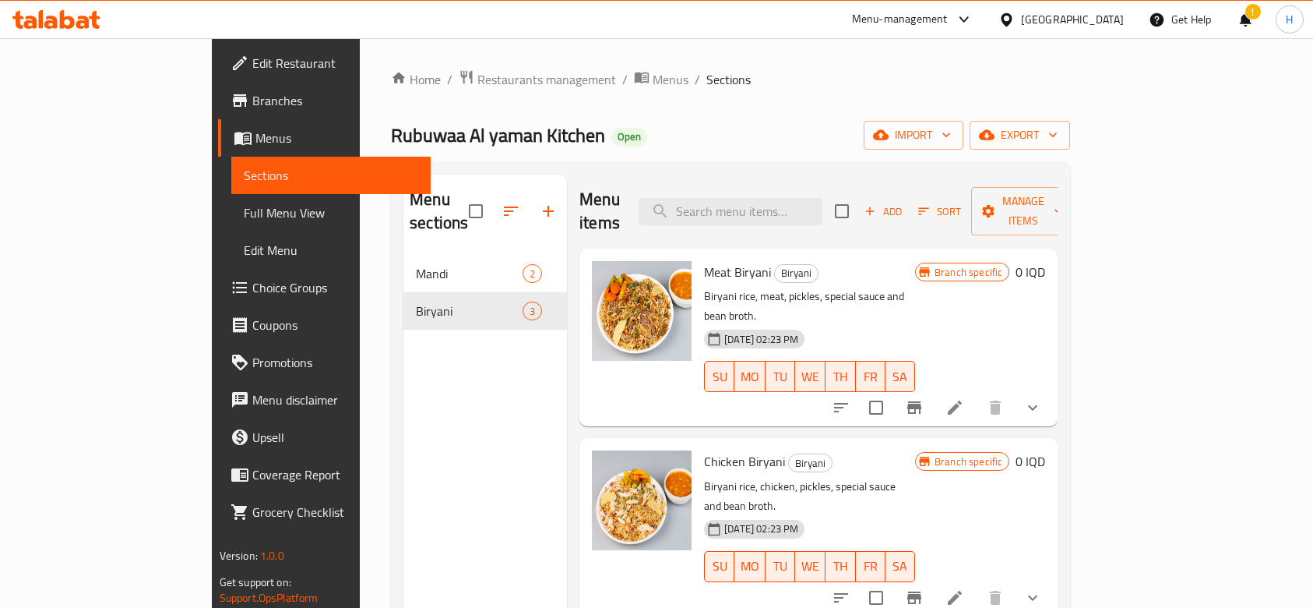 The height and width of the screenshot is (608, 1313). Describe the element at coordinates (331, 250) in the screenshot. I see `a: Edit Menu` at that location.